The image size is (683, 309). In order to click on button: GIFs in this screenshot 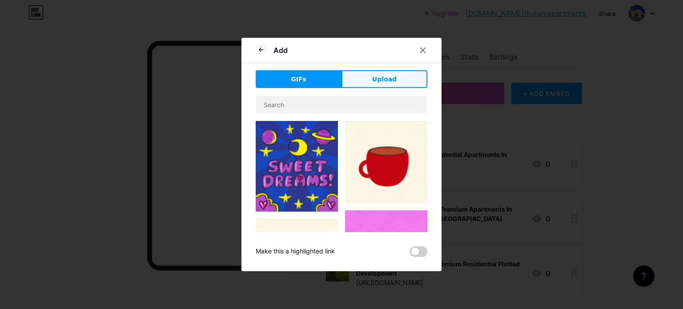, I will do `click(298, 79)`.